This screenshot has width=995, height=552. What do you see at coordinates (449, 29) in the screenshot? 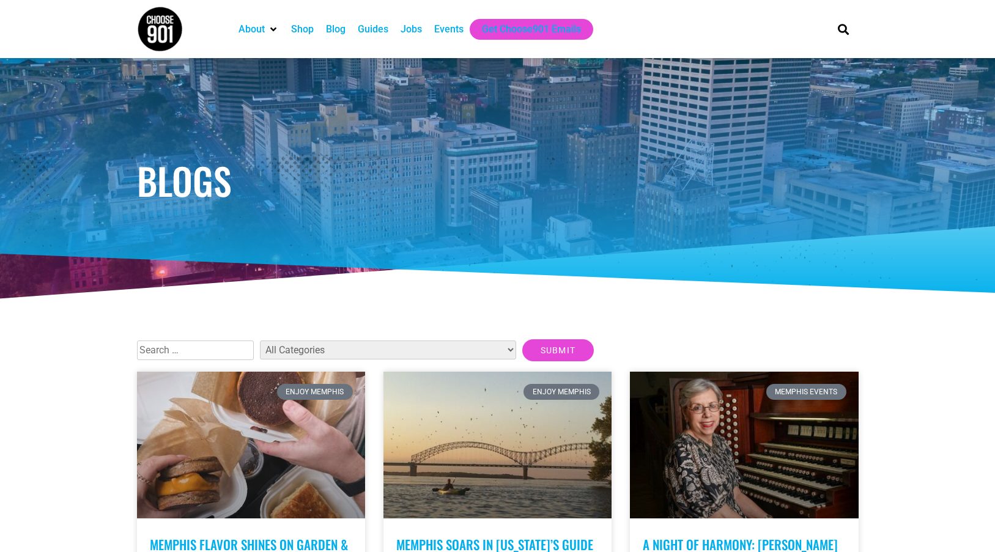
I see `div: Events` at bounding box center [449, 29].